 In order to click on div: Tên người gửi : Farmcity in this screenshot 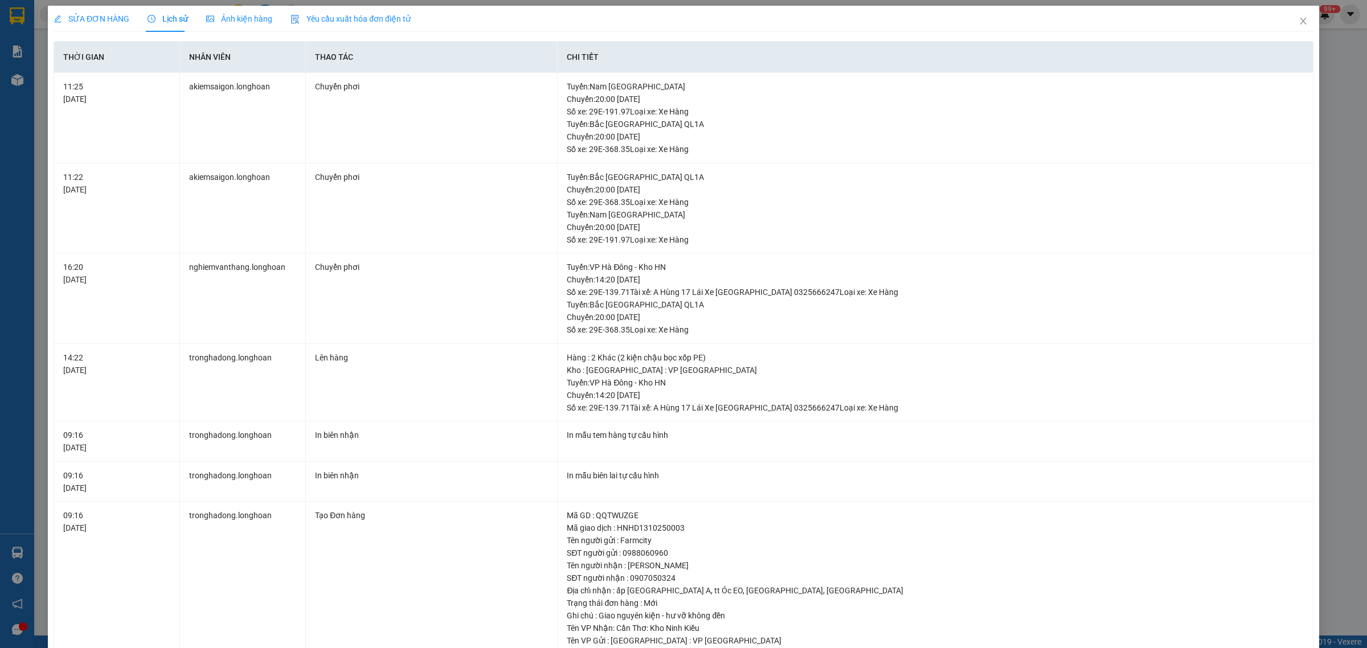, I will do `click(936, 541)`.